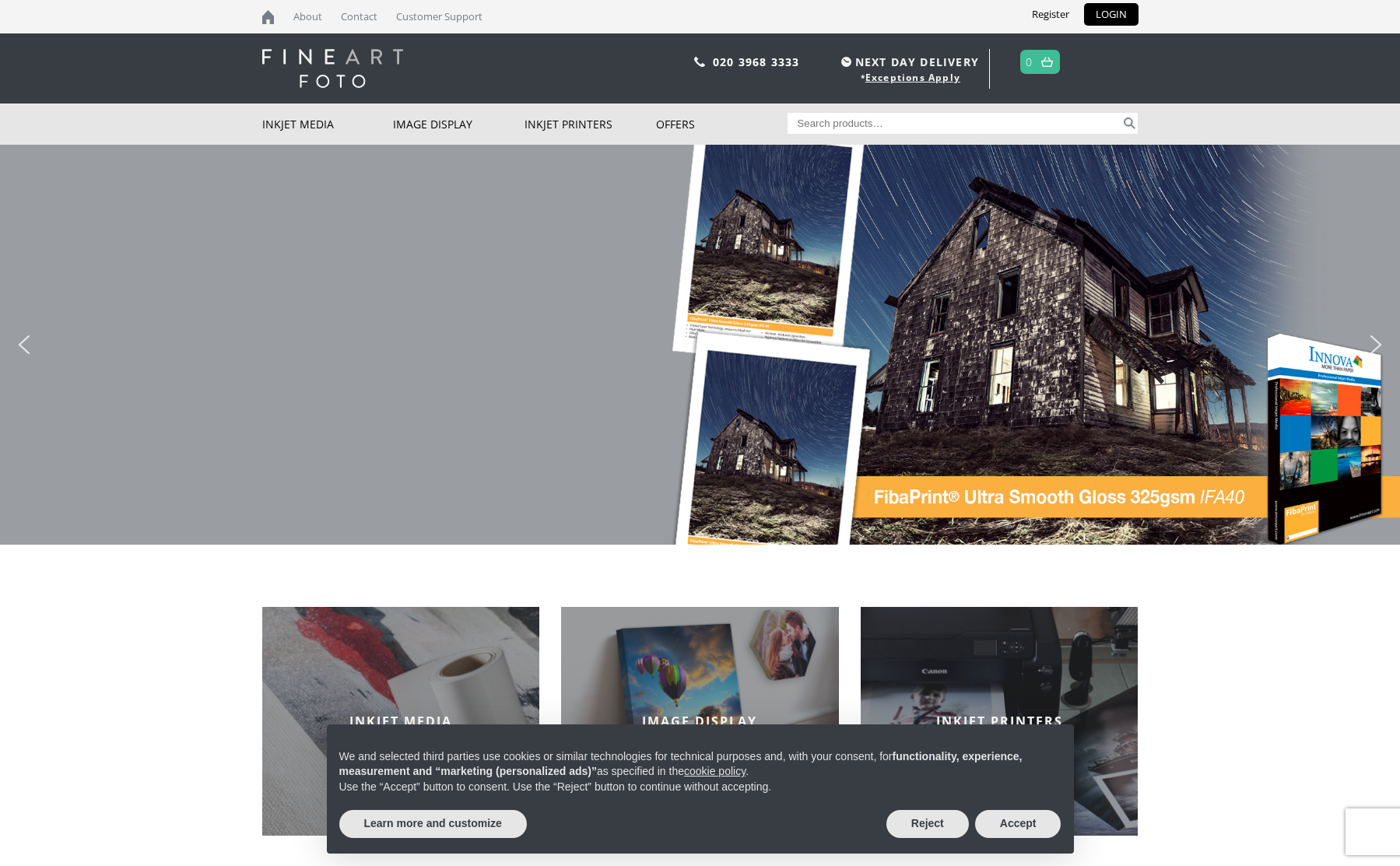 The height and width of the screenshot is (866, 1400). I want to click on a: Exceptions Apply, so click(913, 77).